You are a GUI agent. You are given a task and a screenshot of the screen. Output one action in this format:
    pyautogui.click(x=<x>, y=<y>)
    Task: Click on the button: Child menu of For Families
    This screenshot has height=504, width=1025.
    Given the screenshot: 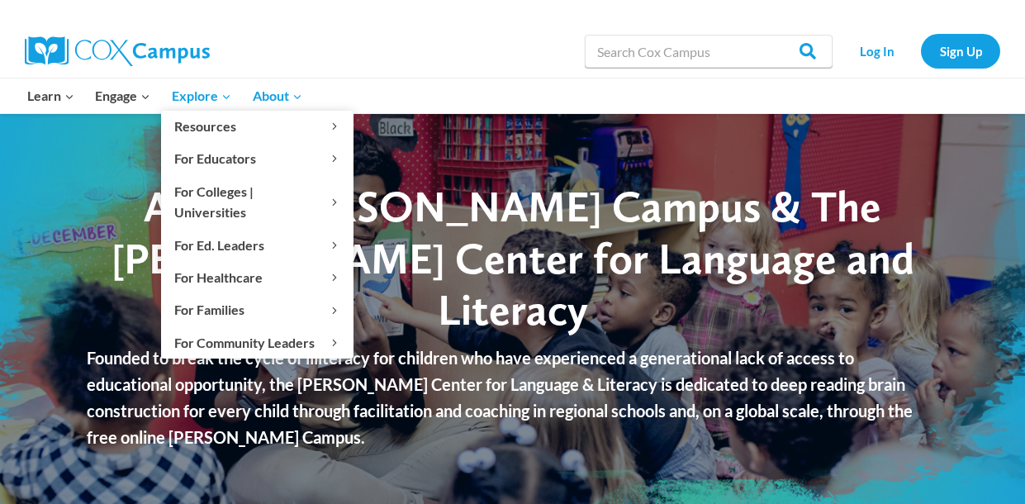 What is the action you would take?
    pyautogui.click(x=257, y=310)
    